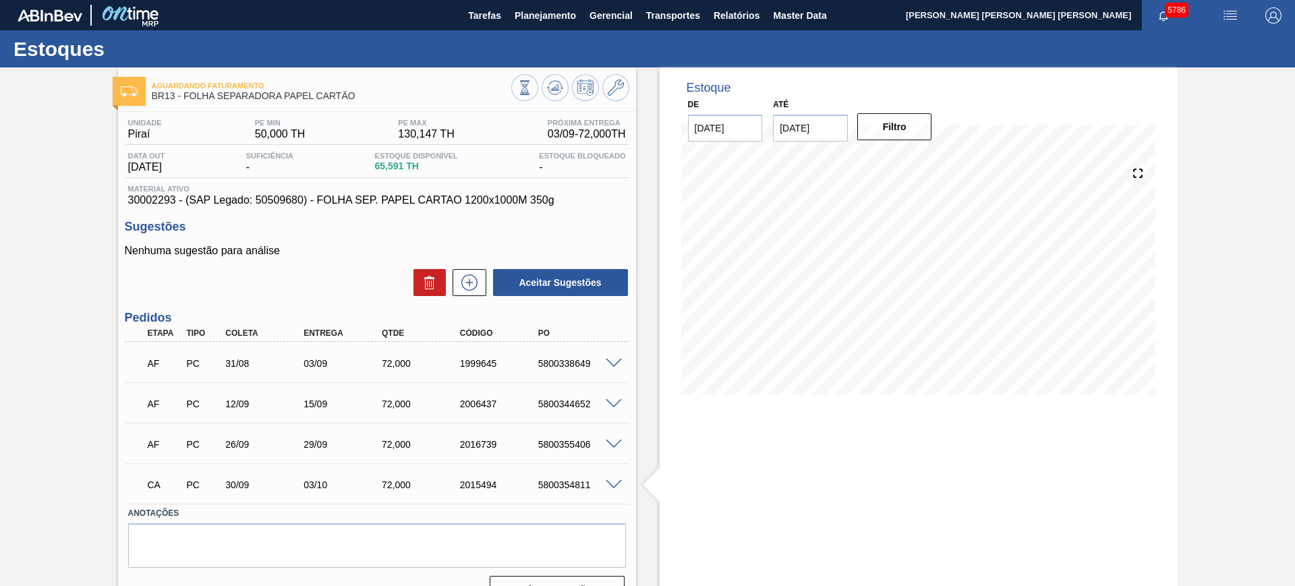 This screenshot has height=586, width=1295. Describe the element at coordinates (50, 16) in the screenshot. I see `img: TNhmsLtSVTkK8tSr43FrP2fwEKptu5GPRR3wAAAABJRU5ErkJggg==` at that location.